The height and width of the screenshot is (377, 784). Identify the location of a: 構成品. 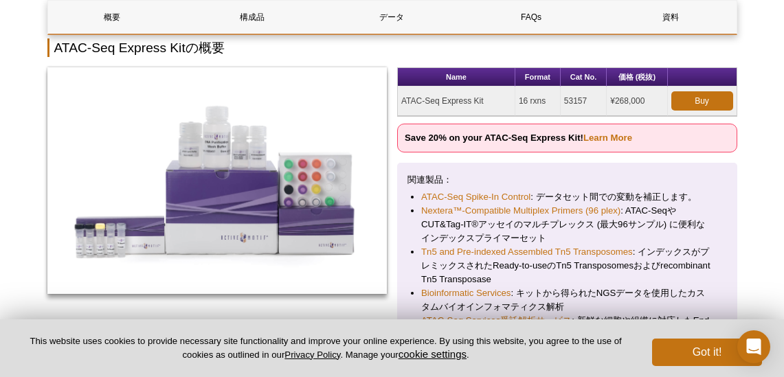
(252, 17).